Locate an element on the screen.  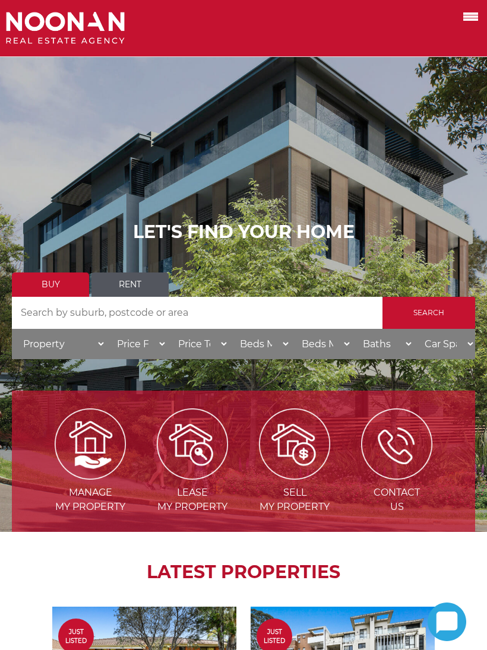
input: Search is located at coordinates (429, 313).